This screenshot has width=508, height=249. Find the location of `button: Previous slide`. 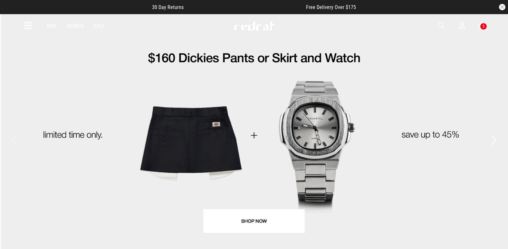

button: Previous slide is located at coordinates (15, 141).